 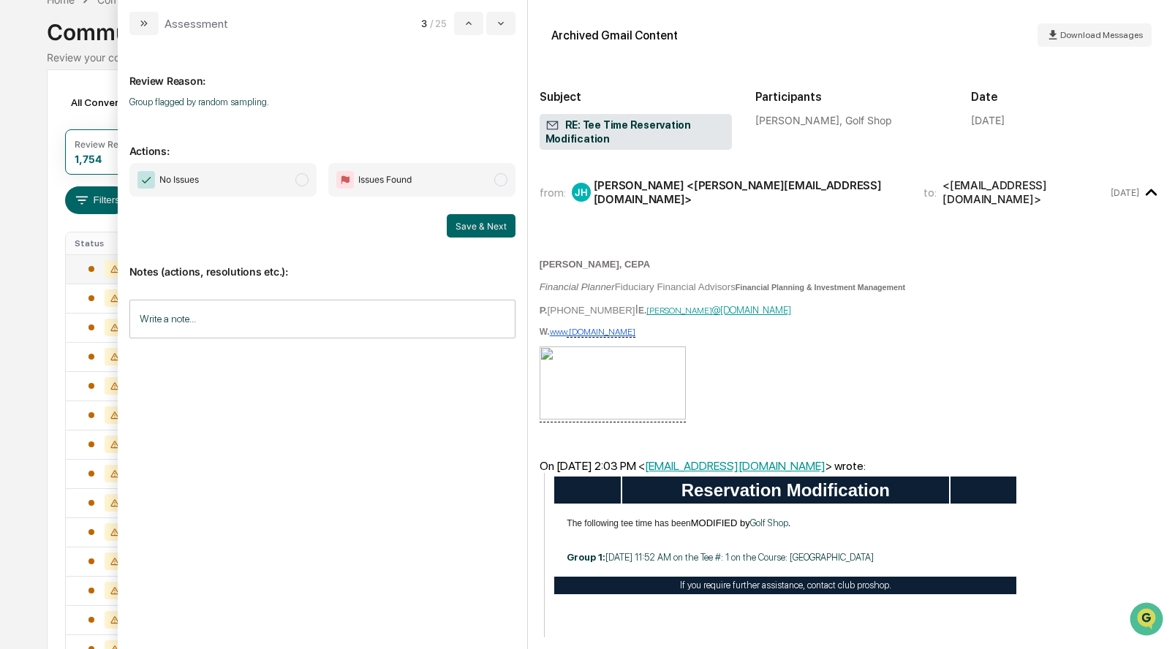 What do you see at coordinates (851, 96) in the screenshot?
I see `h2: Participants` at bounding box center [851, 96].